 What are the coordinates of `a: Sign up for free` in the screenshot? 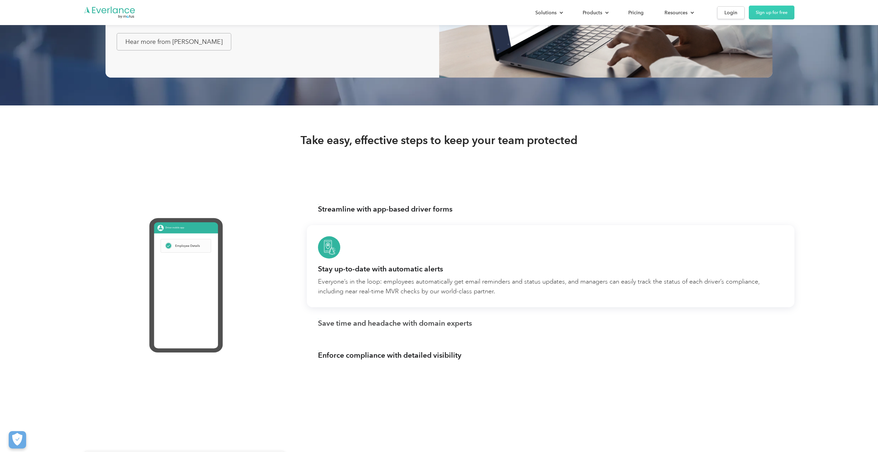 It's located at (771, 13).